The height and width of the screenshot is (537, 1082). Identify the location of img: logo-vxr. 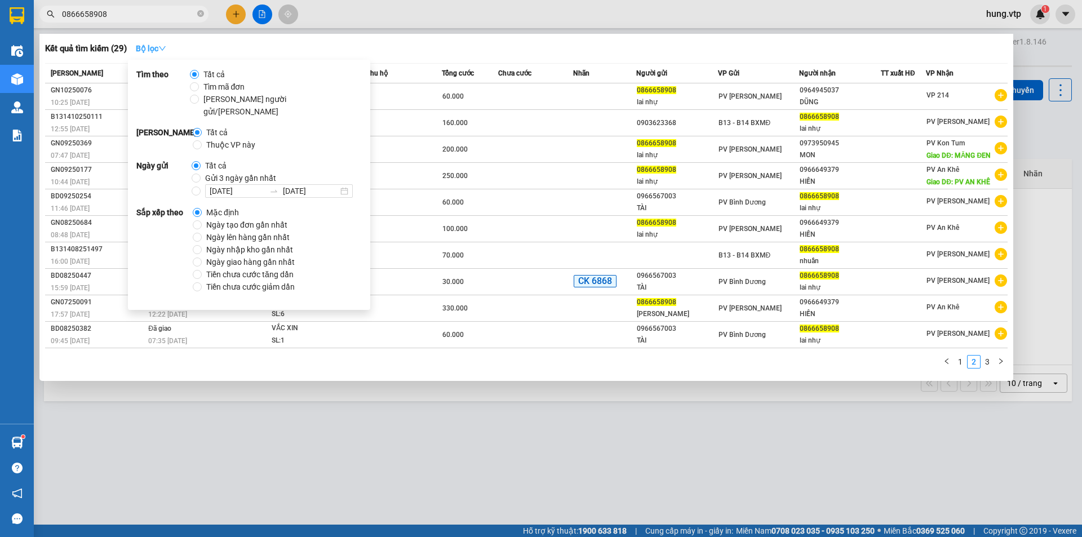
(17, 16).